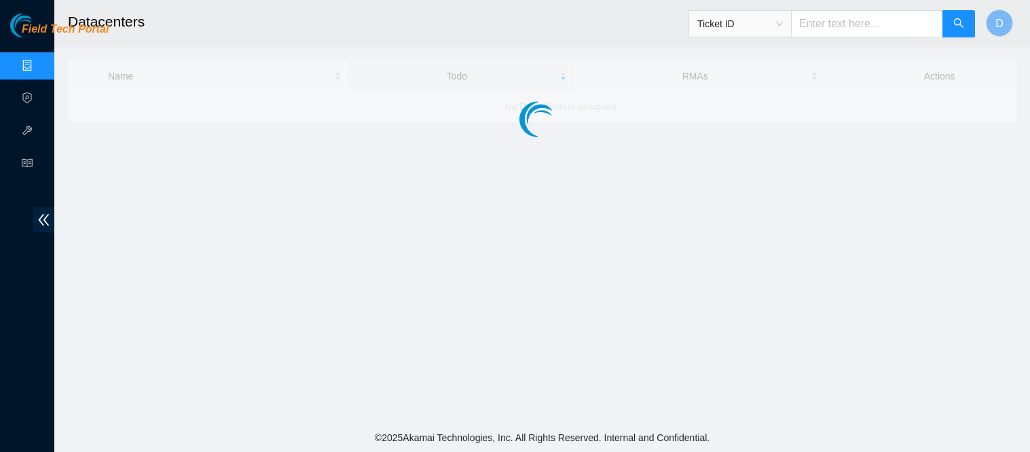 This screenshot has width=1030, height=452. I want to click on span: search, so click(959, 24).